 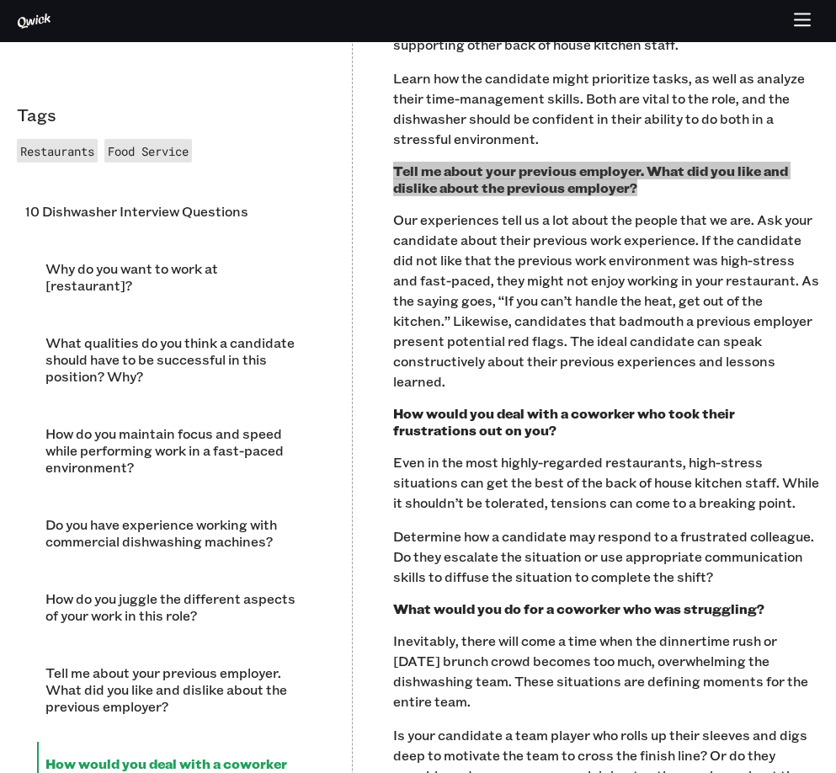 I want to click on span: Restaurants, so click(x=57, y=151).